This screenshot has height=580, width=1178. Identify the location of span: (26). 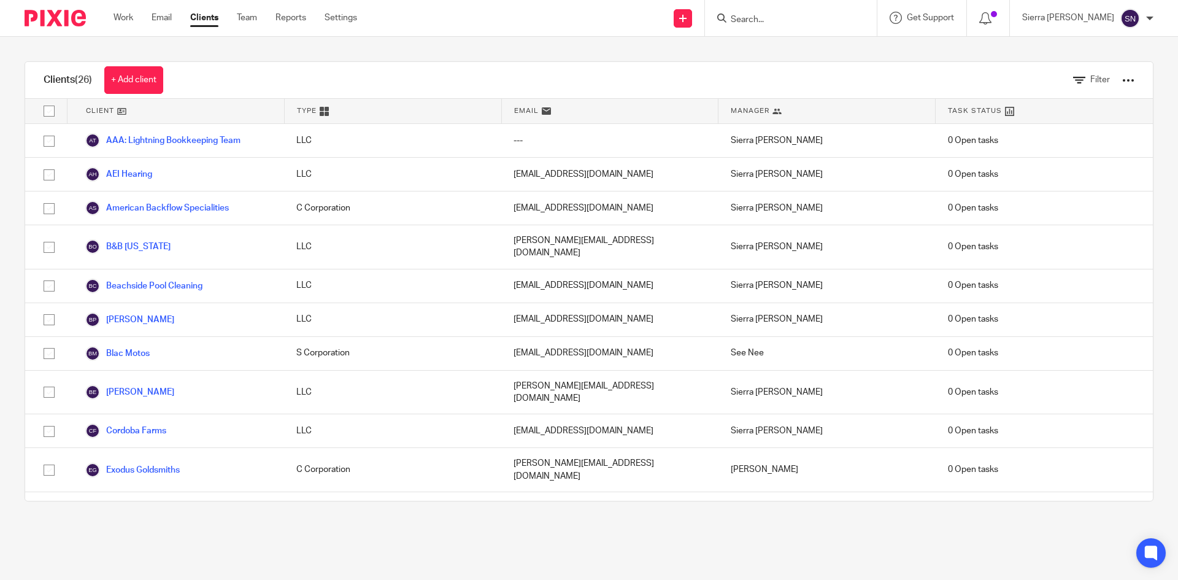
(83, 80).